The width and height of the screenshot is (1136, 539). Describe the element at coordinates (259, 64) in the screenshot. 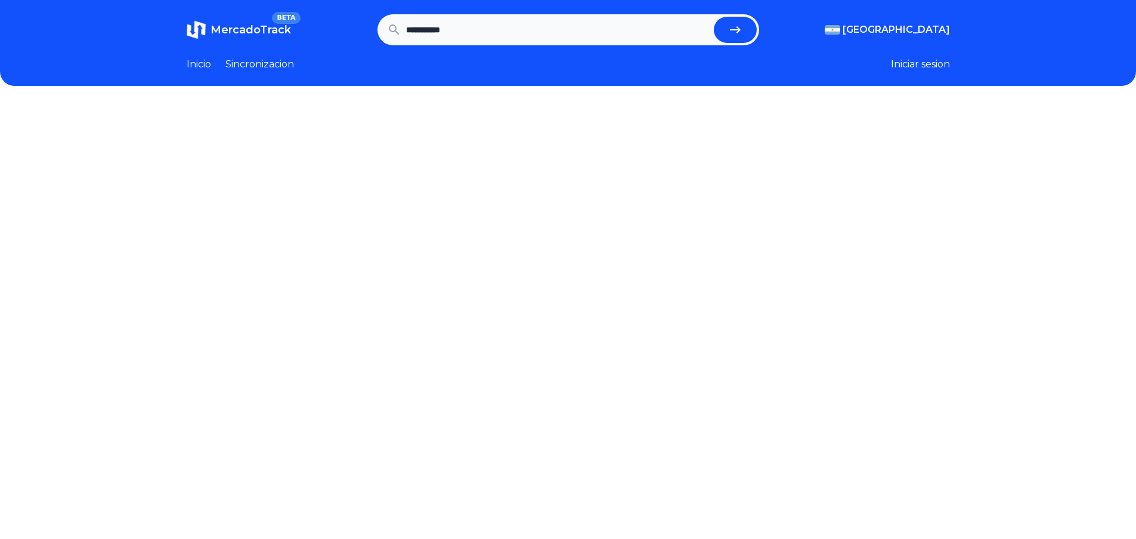

I see `a: Sincronizacion` at that location.